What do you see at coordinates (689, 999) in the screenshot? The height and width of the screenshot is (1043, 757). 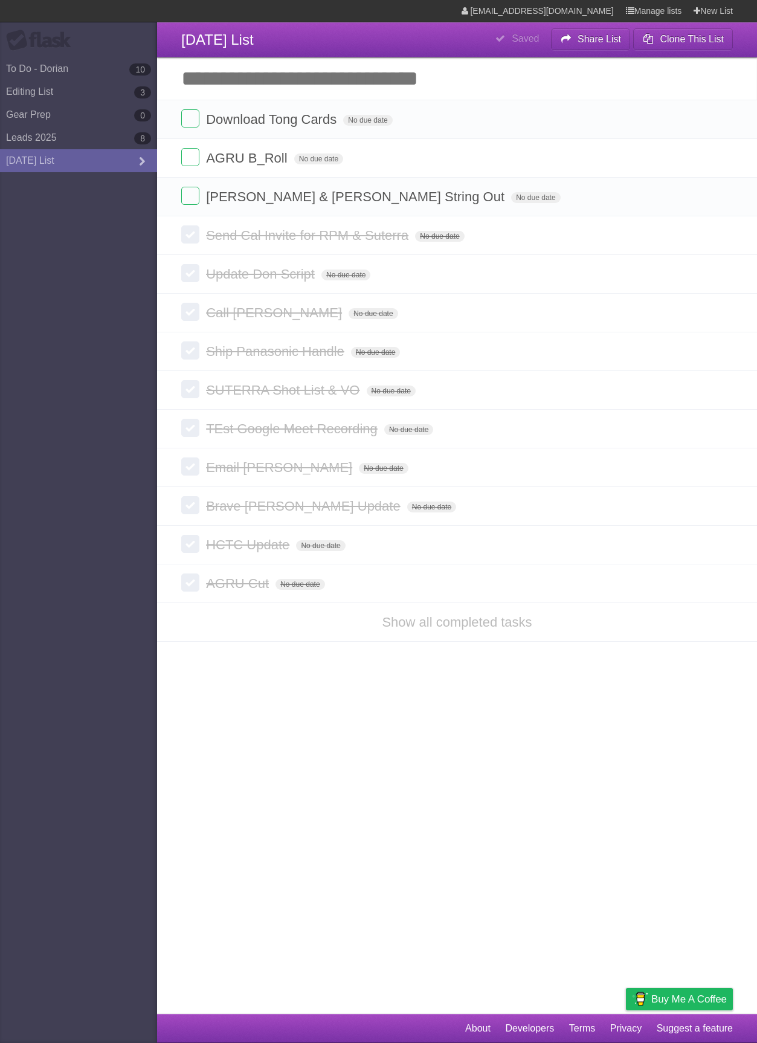 I see `span: Buy me a coffee` at bounding box center [689, 999].